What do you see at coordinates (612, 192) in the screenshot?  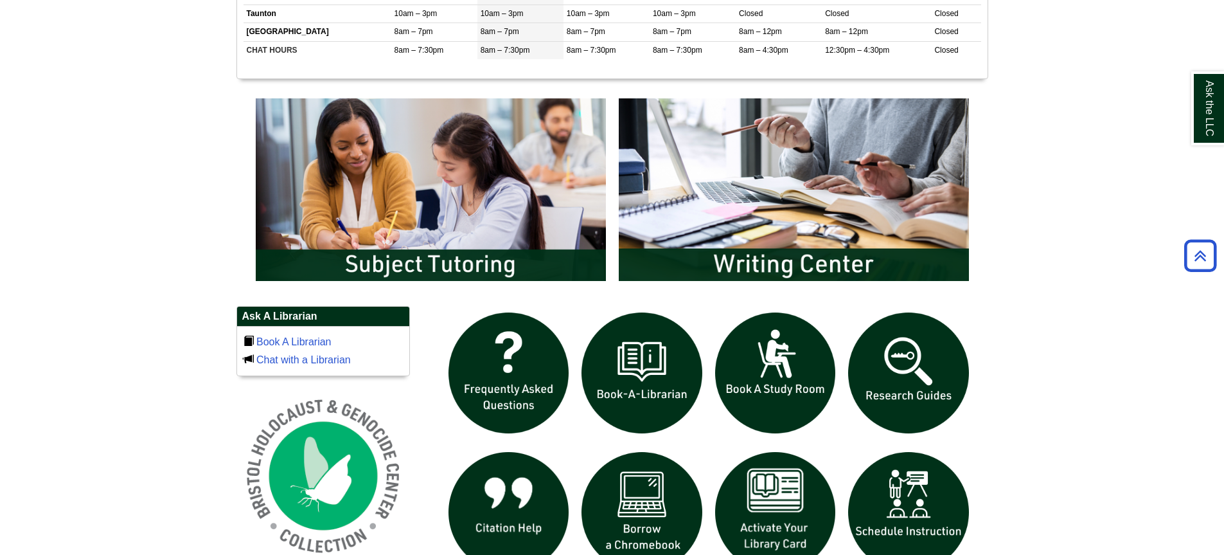 I see `div: slideshow` at bounding box center [612, 192].